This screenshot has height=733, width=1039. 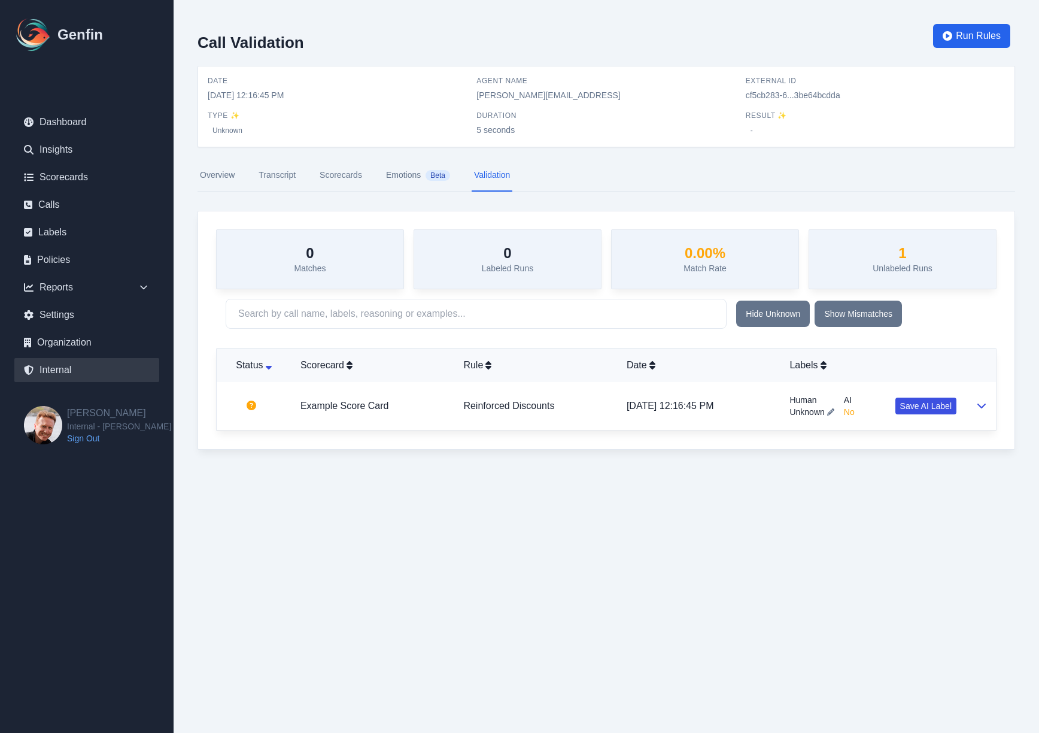 What do you see at coordinates (492, 175) in the screenshot?
I see `a: Validation` at bounding box center [492, 175].